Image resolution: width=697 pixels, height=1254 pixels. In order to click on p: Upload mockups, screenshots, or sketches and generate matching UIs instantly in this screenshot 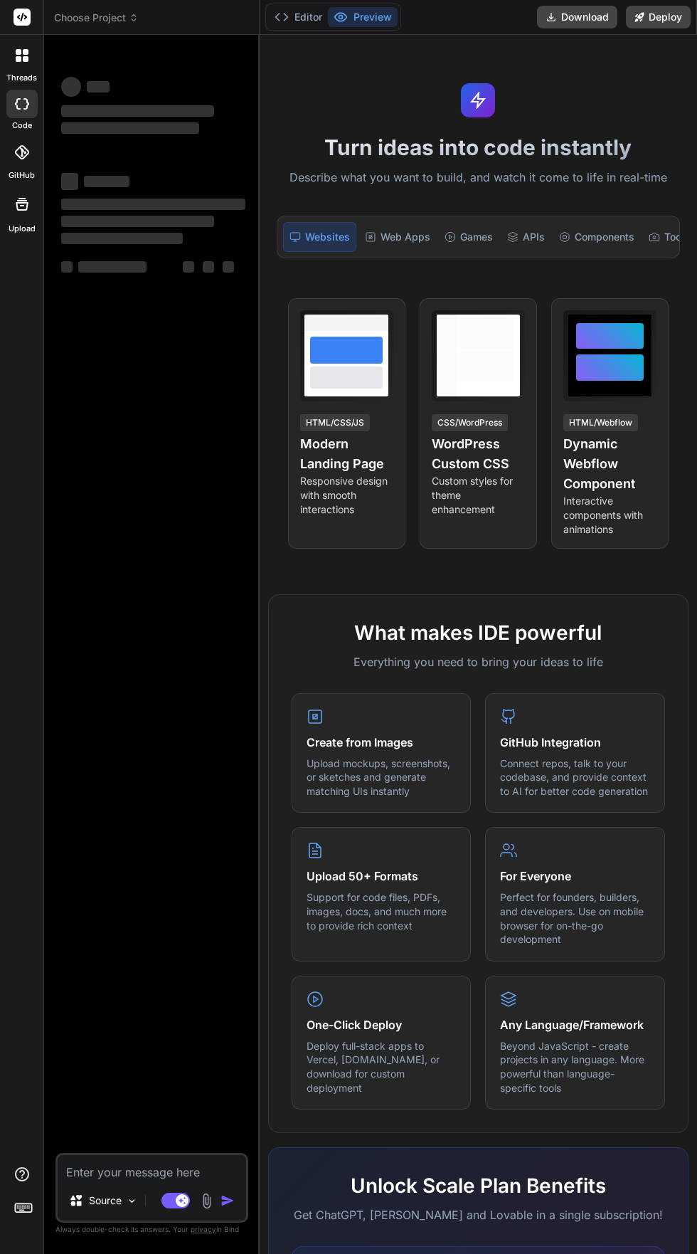, I will do `click(381, 777)`.